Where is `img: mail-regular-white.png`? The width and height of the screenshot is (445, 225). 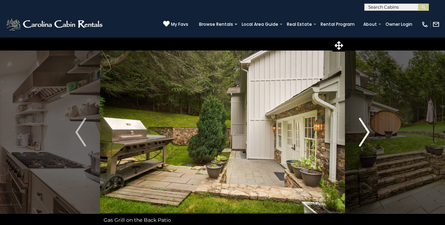
img: mail-regular-white.png is located at coordinates (436, 24).